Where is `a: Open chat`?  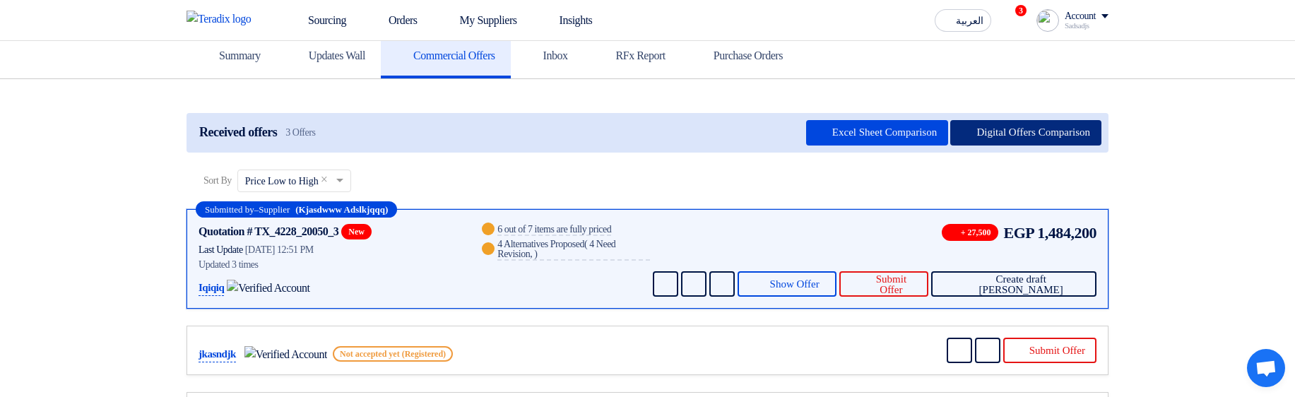 a: Open chat is located at coordinates (1266, 368).